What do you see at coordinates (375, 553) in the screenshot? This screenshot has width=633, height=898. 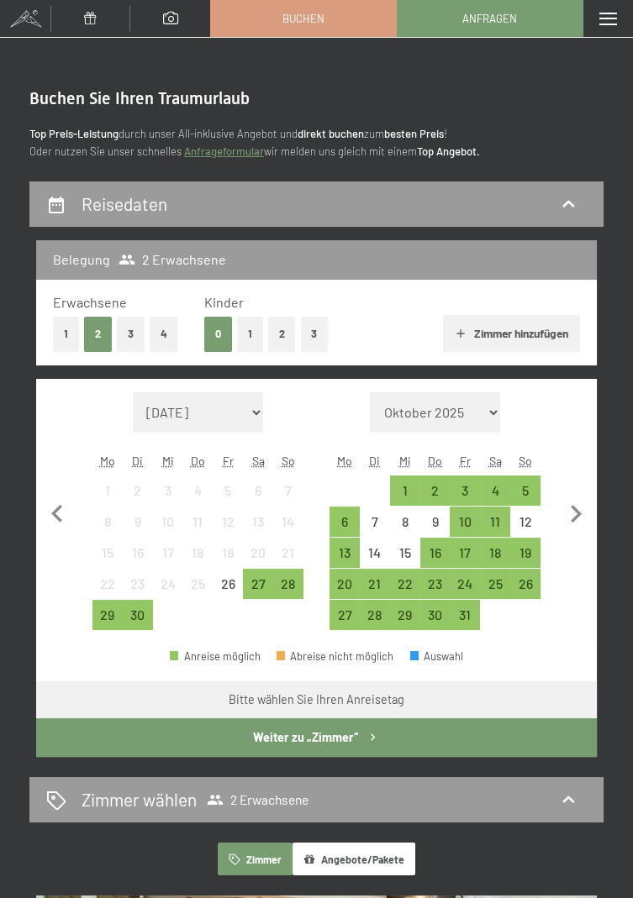 I see `div: Tue Oct 14 2025` at bounding box center [375, 553].